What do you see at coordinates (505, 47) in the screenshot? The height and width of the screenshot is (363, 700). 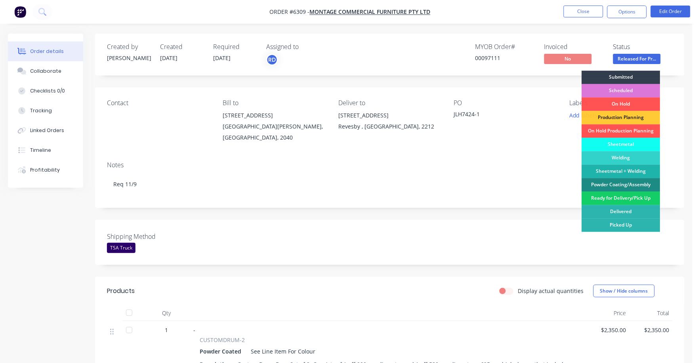 I see `div: MYOB Order #` at bounding box center [505, 47].